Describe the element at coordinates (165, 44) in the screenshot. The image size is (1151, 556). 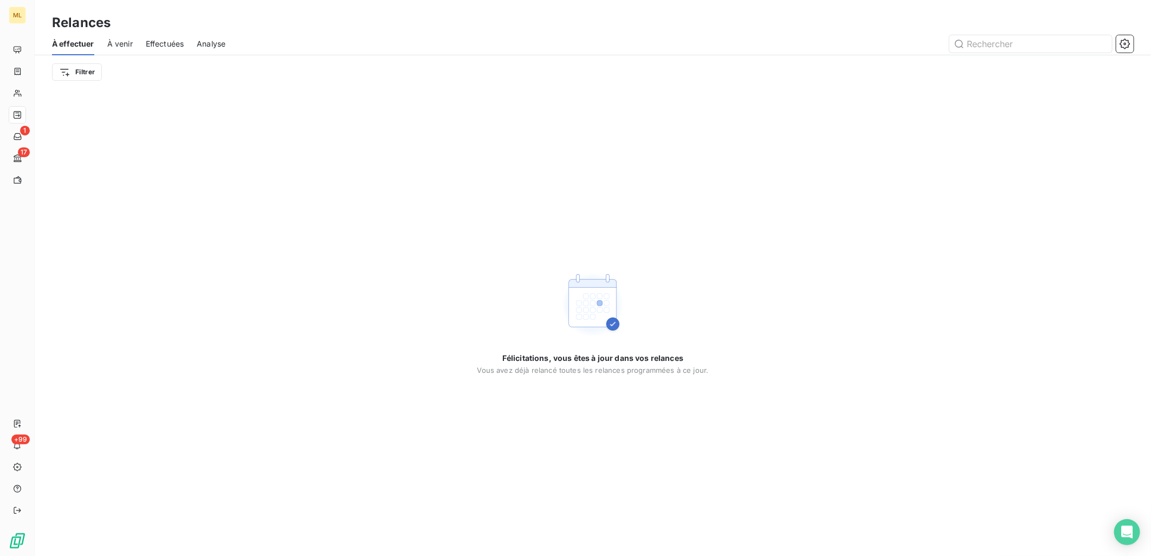
I see `span: Effectuées` at that location.